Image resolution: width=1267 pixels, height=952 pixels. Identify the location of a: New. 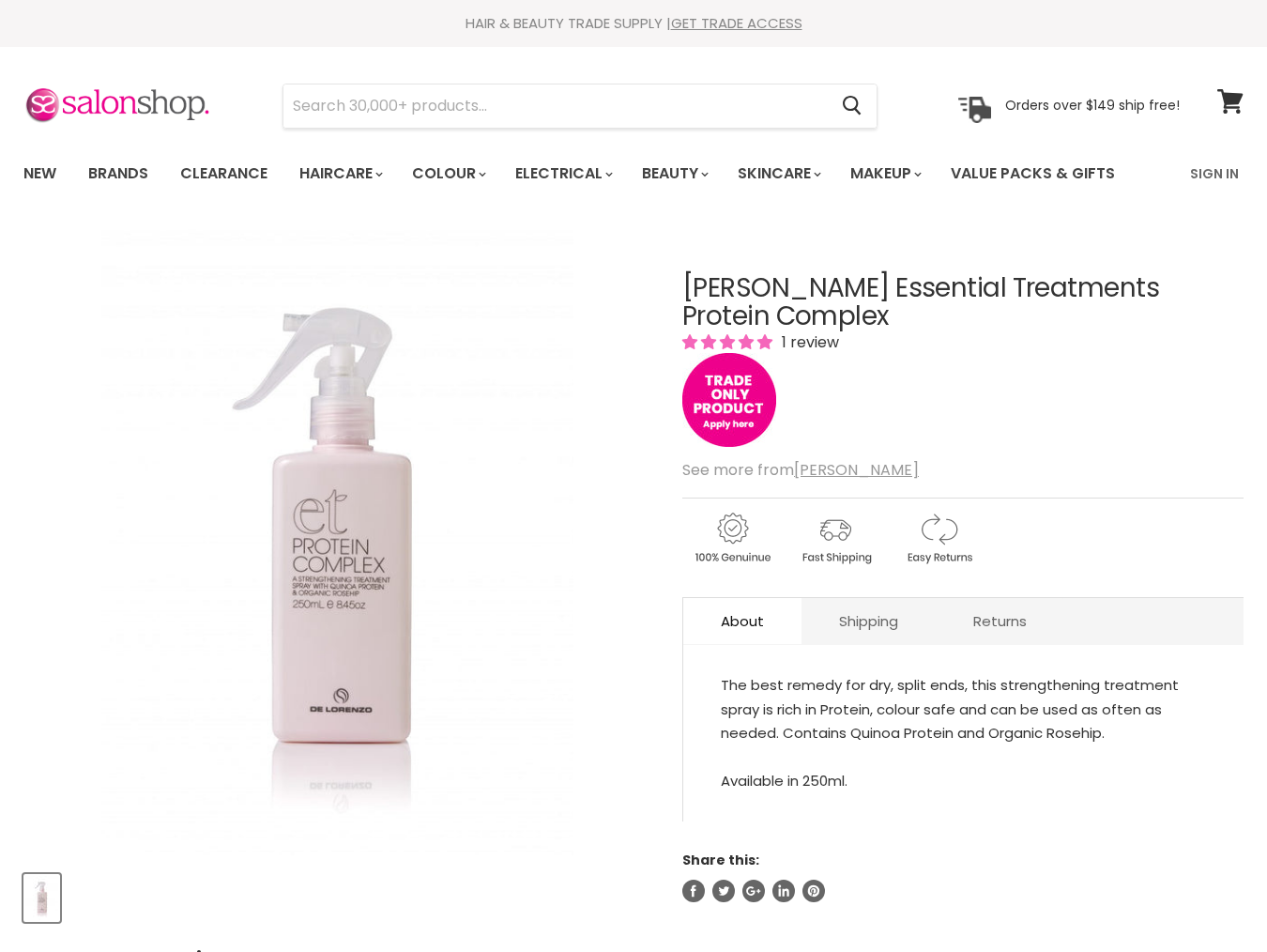
(39, 174).